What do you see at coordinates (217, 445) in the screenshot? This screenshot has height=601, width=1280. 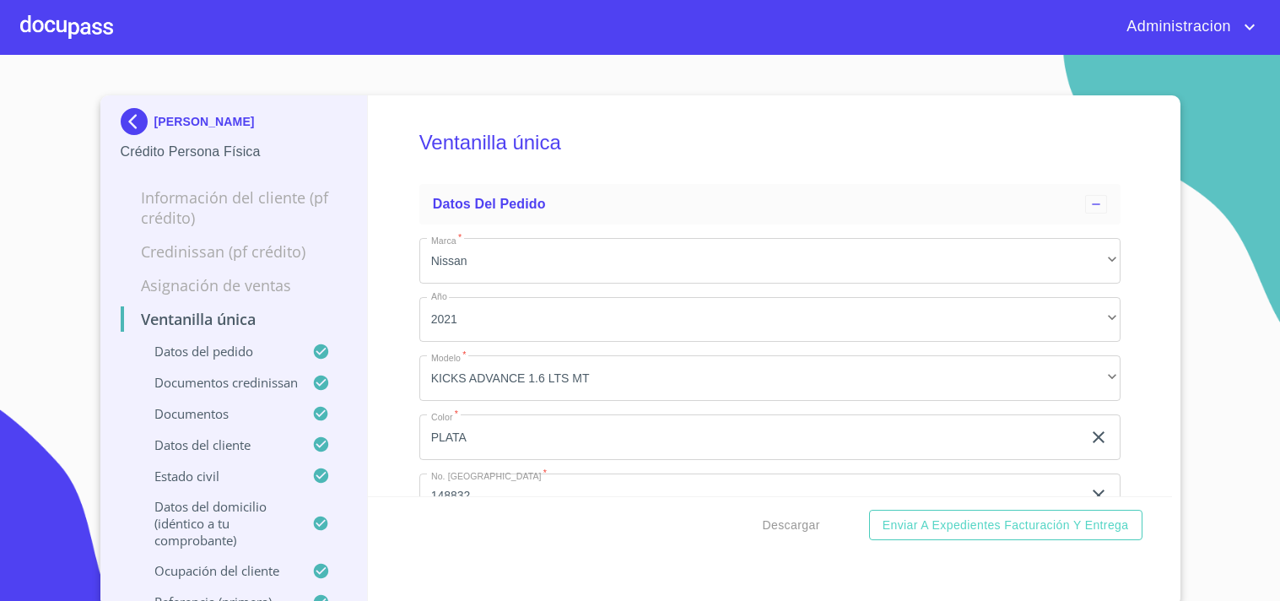 I see `p: Datos del cliente` at bounding box center [217, 445].